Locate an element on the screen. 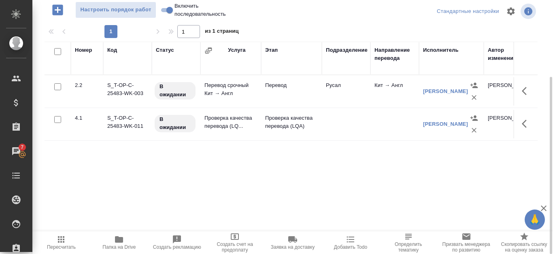  span: Посмотреть информацию is located at coordinates (529, 11).